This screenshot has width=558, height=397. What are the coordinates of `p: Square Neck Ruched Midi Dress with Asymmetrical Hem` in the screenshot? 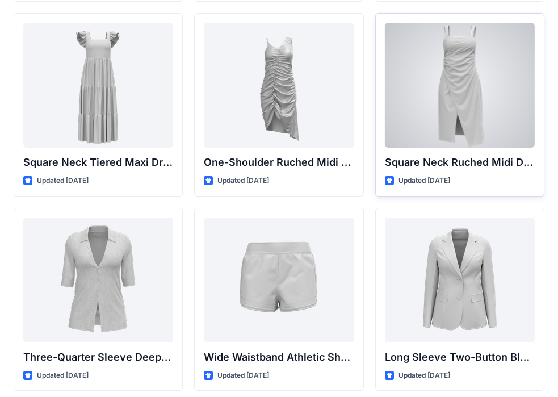 It's located at (460, 162).